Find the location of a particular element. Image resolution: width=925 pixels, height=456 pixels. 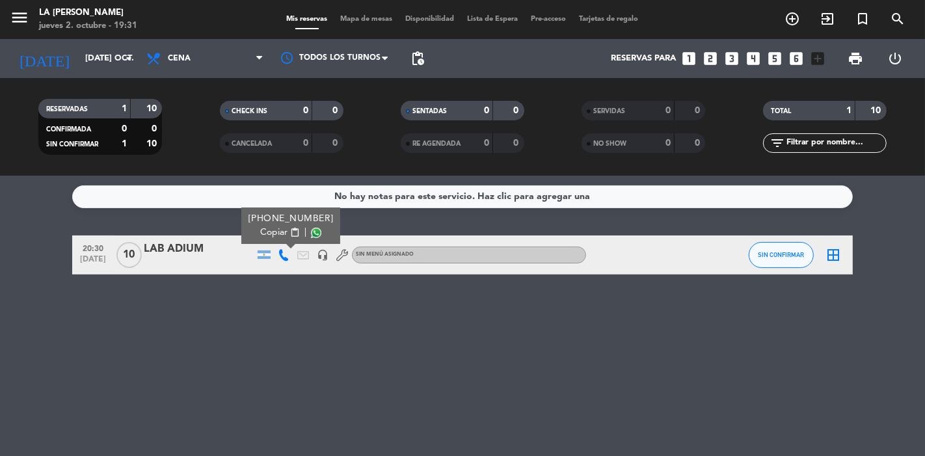

input: Filtrar por nombre... is located at coordinates (835, 143).